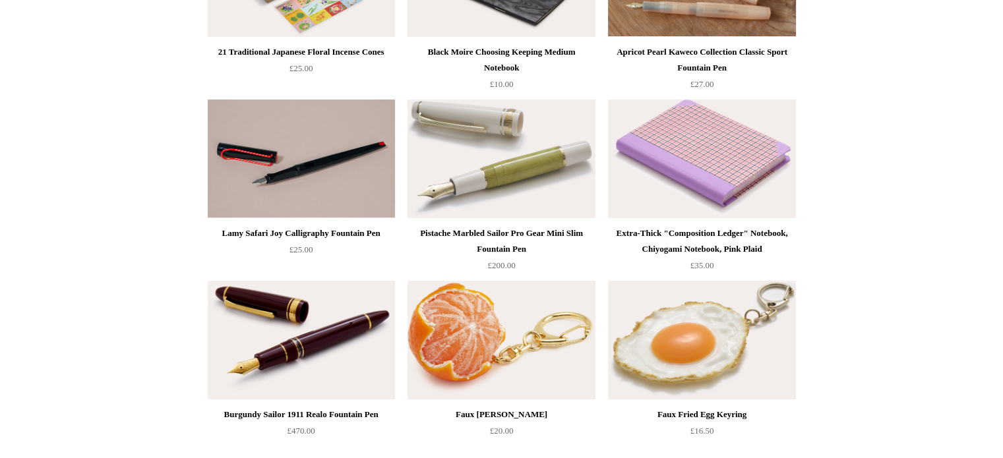 The image size is (1003, 458). What do you see at coordinates (301, 431) in the screenshot?
I see `span: £470.00` at bounding box center [301, 431].